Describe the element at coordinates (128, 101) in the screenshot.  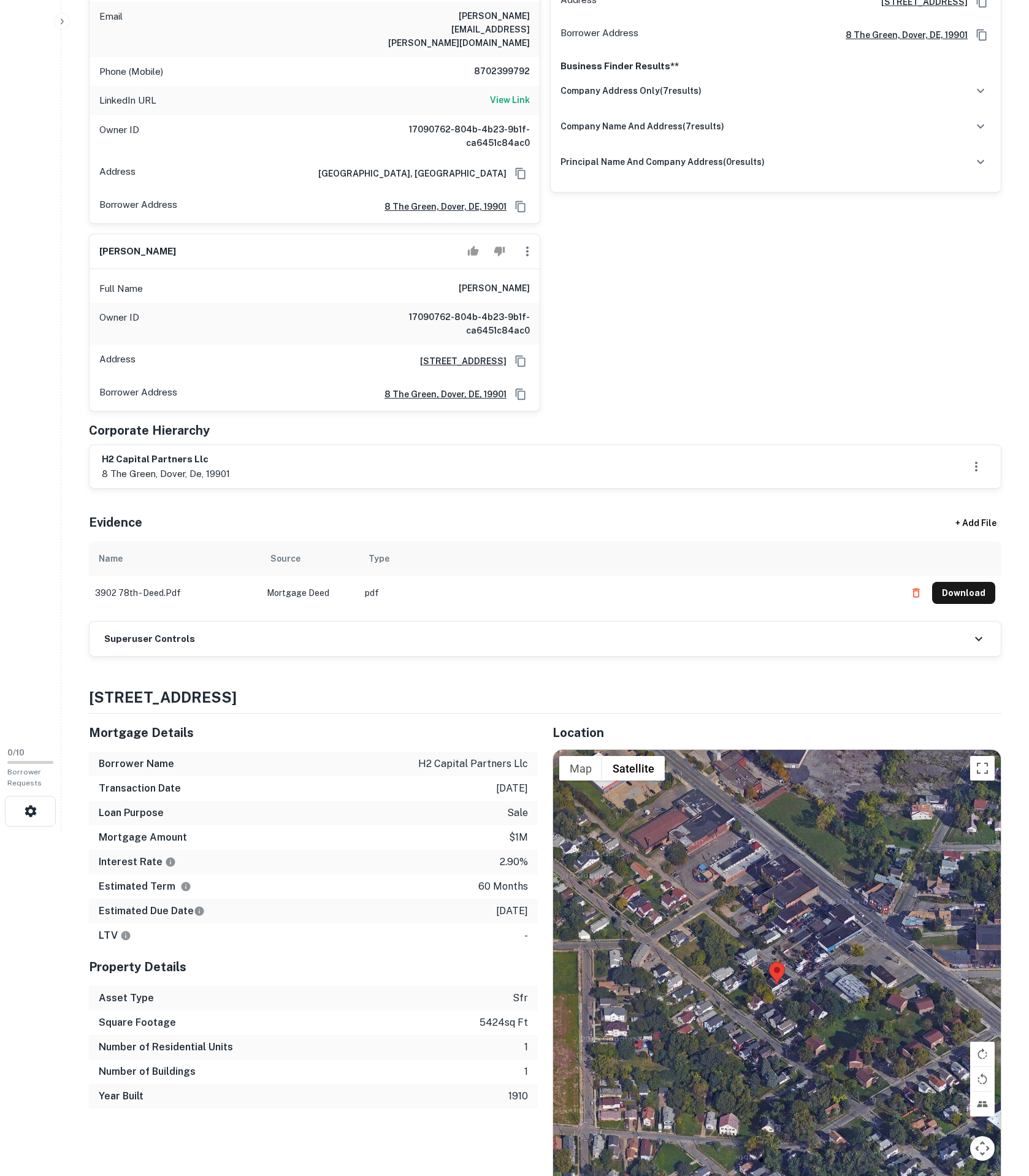
I see `p: LinkedIn URL` at that location.